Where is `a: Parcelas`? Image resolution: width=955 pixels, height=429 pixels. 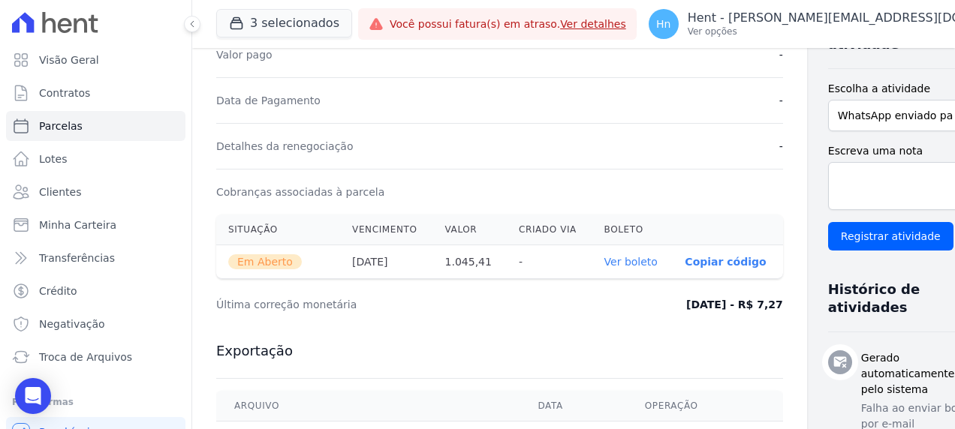 a: Parcelas is located at coordinates (95, 126).